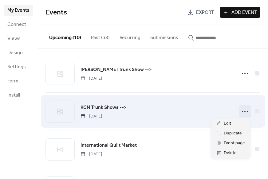 The image size is (268, 179). I want to click on span: Form, so click(13, 81).